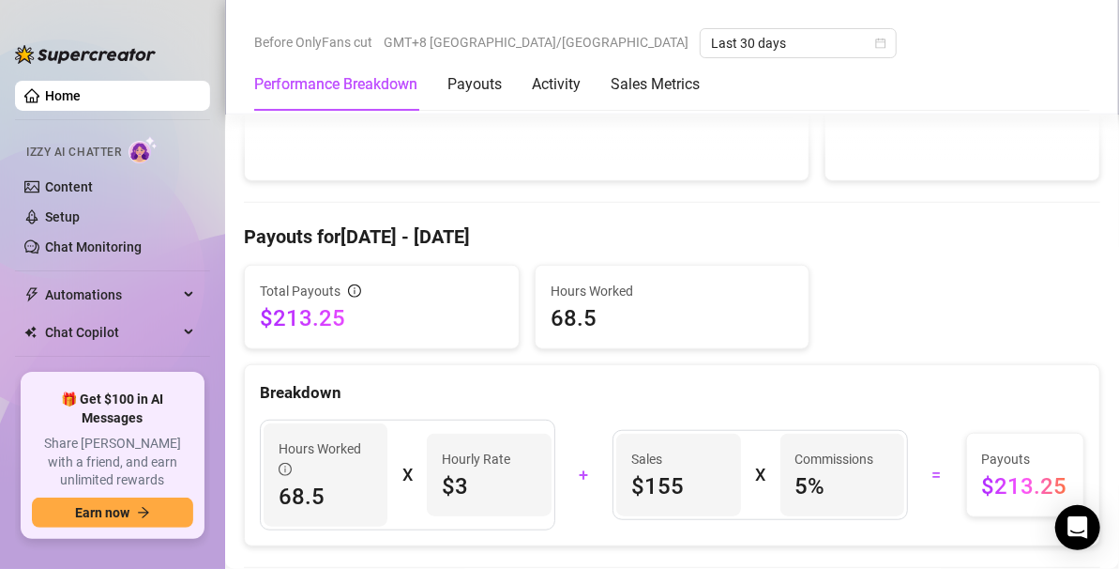 The image size is (1119, 569). Describe the element at coordinates (476, 459) in the screenshot. I see `article: Hourly Rate` at that location.